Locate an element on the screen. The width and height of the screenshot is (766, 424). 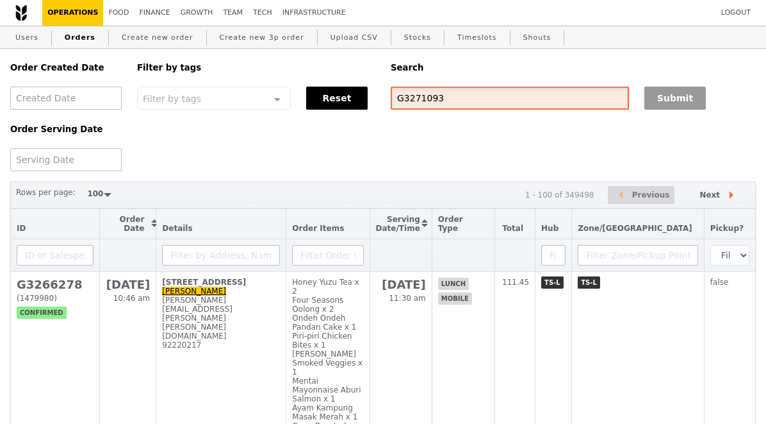
h5: Order Serving Date is located at coordinates (66, 129).